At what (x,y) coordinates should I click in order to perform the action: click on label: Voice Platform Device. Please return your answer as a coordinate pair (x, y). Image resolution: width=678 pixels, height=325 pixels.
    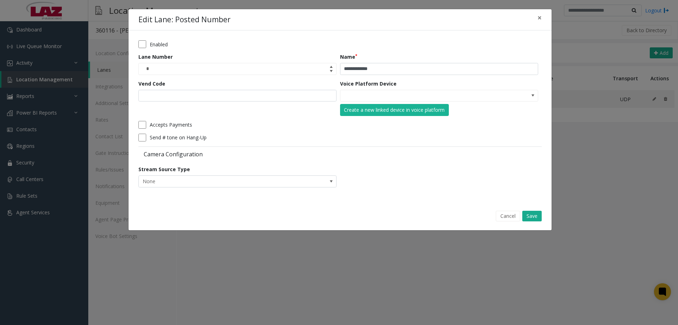
    Looking at the image, I should click on (368, 83).